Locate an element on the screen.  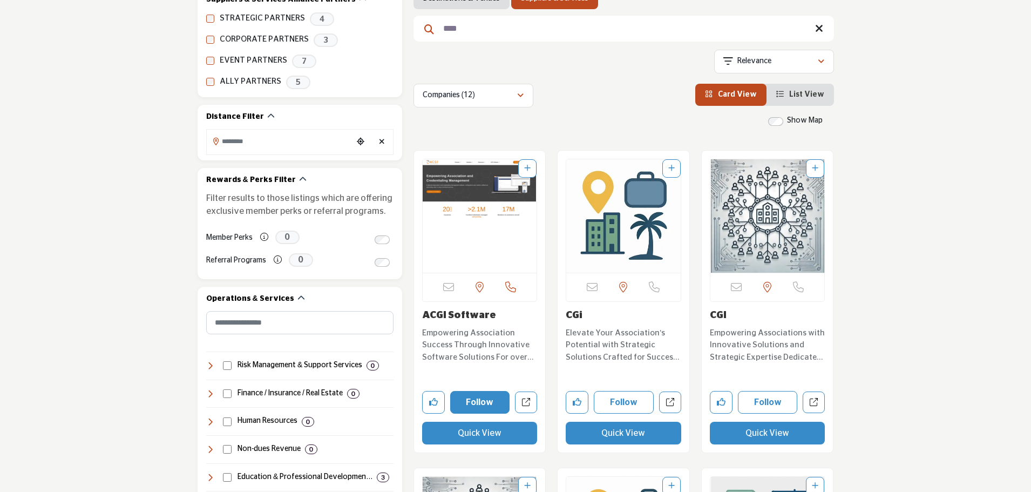
li: Card View is located at coordinates (731, 94).